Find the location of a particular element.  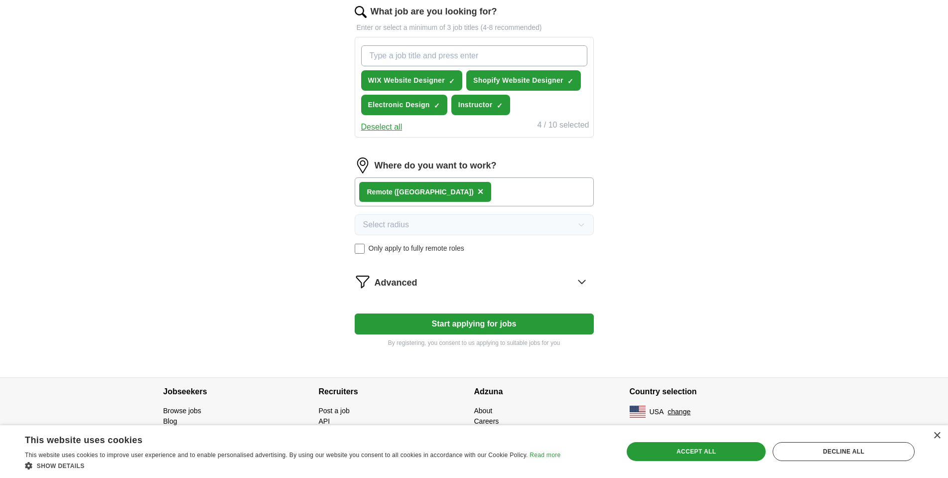

span: This website uses cookies to improve user experience and to enable personalised advertising. By u... is located at coordinates (277, 455).